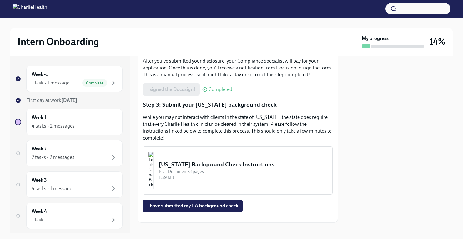 This screenshot has width=463, height=239. I want to click on div: 4 tasks • 1 message, so click(52, 188).